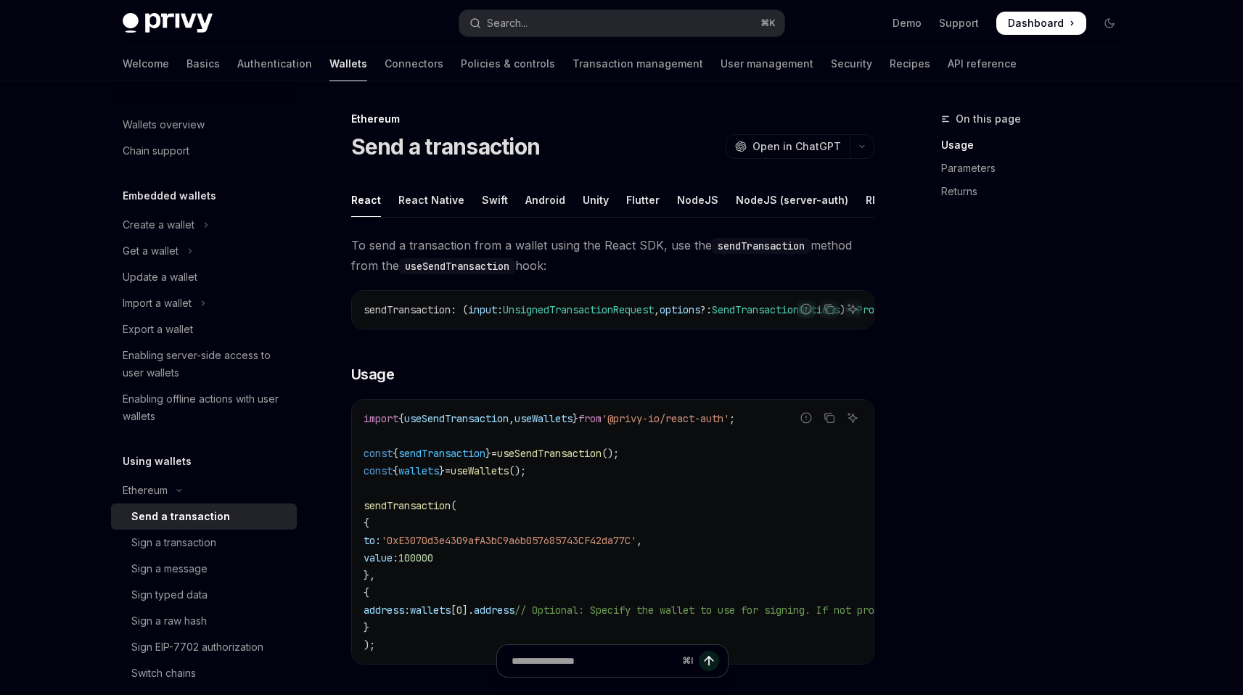  Describe the element at coordinates (1037, 192) in the screenshot. I see `a: Returns` at that location.